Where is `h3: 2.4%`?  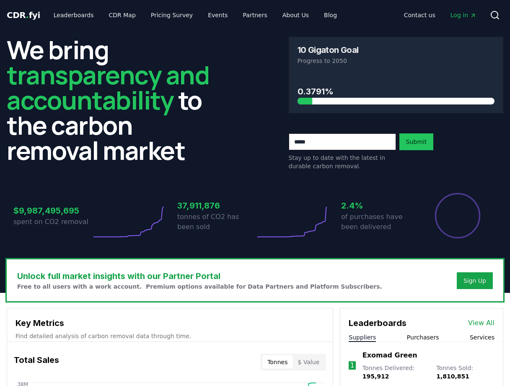
h3: 2.4% is located at coordinates (380, 205).